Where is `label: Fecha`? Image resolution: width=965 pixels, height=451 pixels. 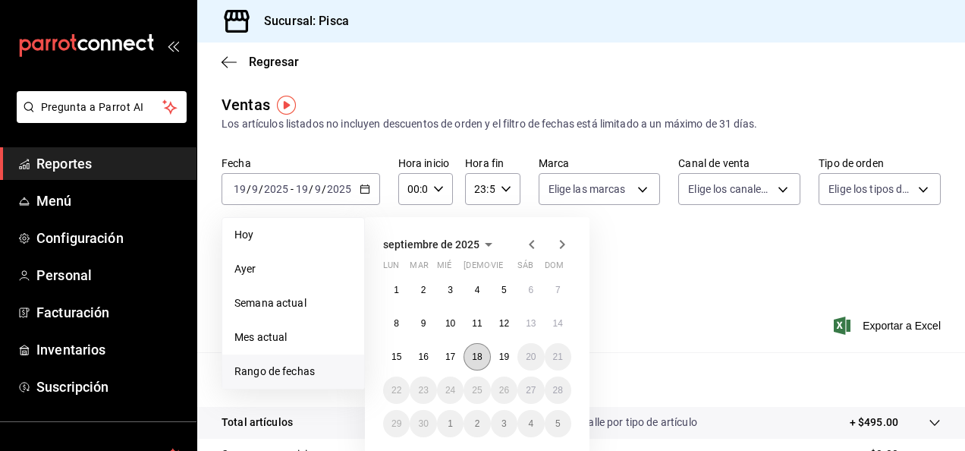 label: Fecha is located at coordinates (301, 163).